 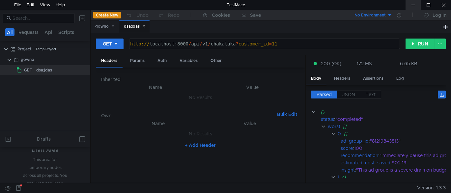 What do you see at coordinates (66, 32) in the screenshot?
I see `button: Scripts` at bounding box center [66, 32].